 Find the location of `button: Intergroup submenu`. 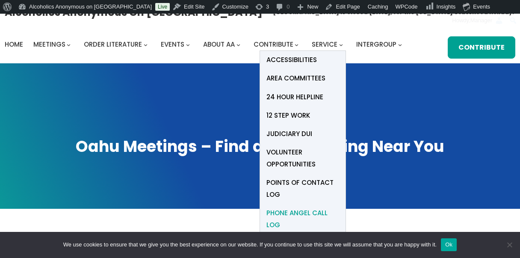

button: Intergroup submenu is located at coordinates (399, 44).